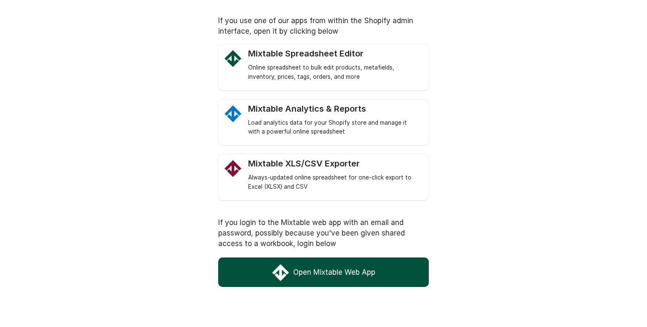 Image resolution: width=647 pixels, height=327 pixels. What do you see at coordinates (334, 183) in the screenshot?
I see `div: Always-updated online spreadsheet for one-click export to Excel (XLSX) and CSV` at bounding box center [334, 183].